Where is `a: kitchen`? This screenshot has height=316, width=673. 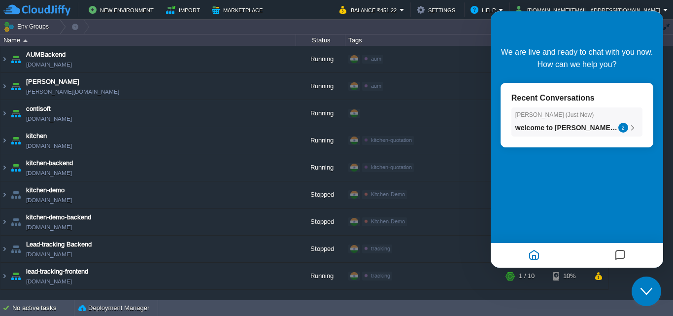 a: kitchen is located at coordinates (36, 136).